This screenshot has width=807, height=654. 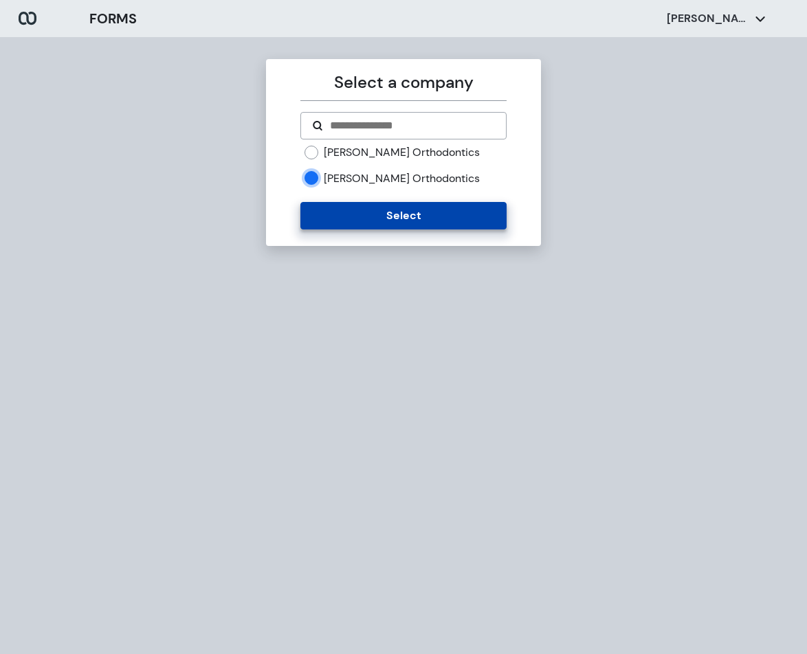 I want to click on h3: FORMS, so click(x=113, y=19).